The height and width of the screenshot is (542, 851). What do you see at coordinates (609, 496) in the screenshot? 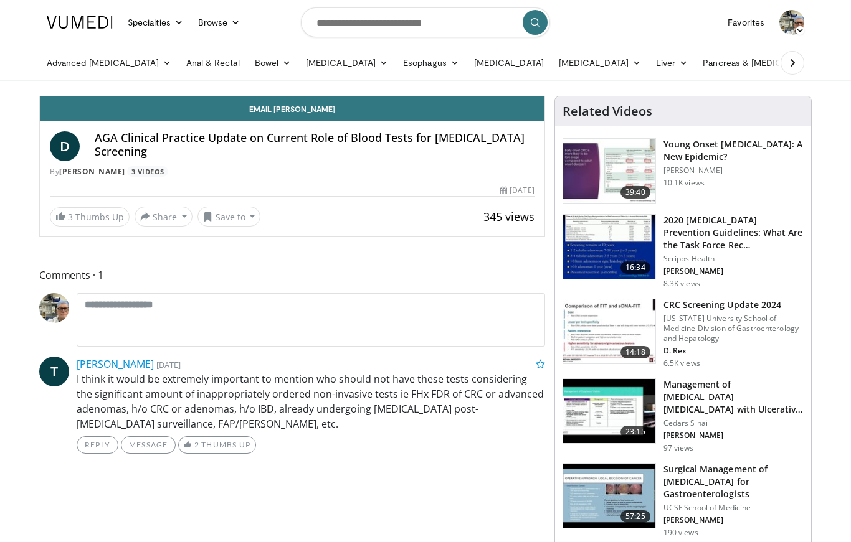
I see `img: 00707986-8314-4f7d-9127-27a2ffc4f1fa.150x105_q85_crop-smart_upscale.jpg` at bounding box center [609, 496].